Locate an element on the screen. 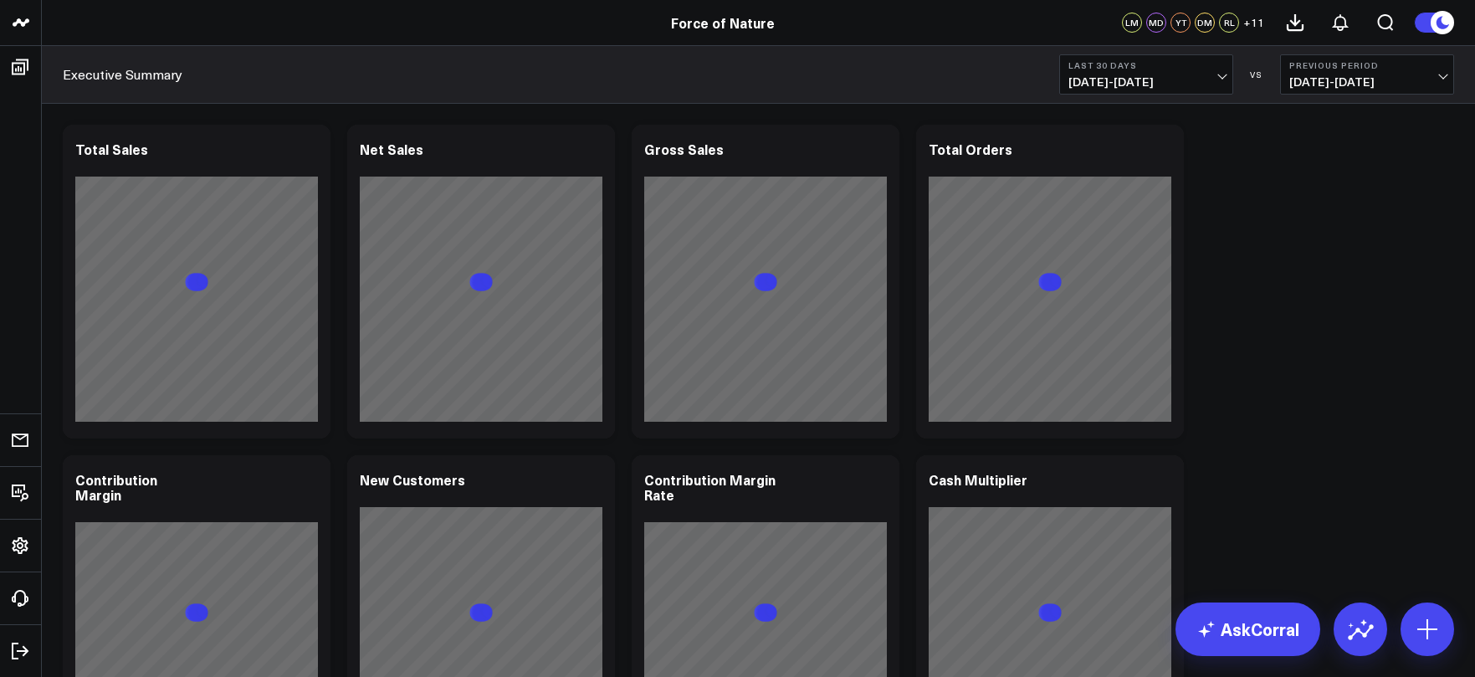 This screenshot has width=1475, height=677. div: VS is located at coordinates (1256, 74).